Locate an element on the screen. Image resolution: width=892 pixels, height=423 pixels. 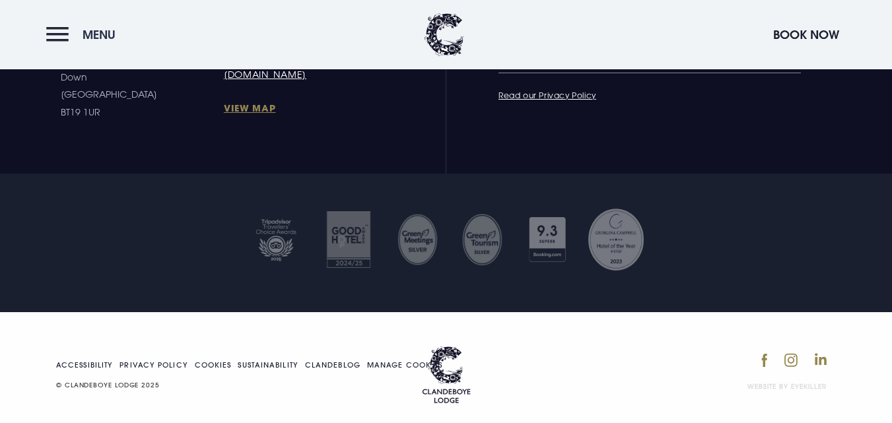
img: Good hotel 24 25 2 is located at coordinates (349, 240).